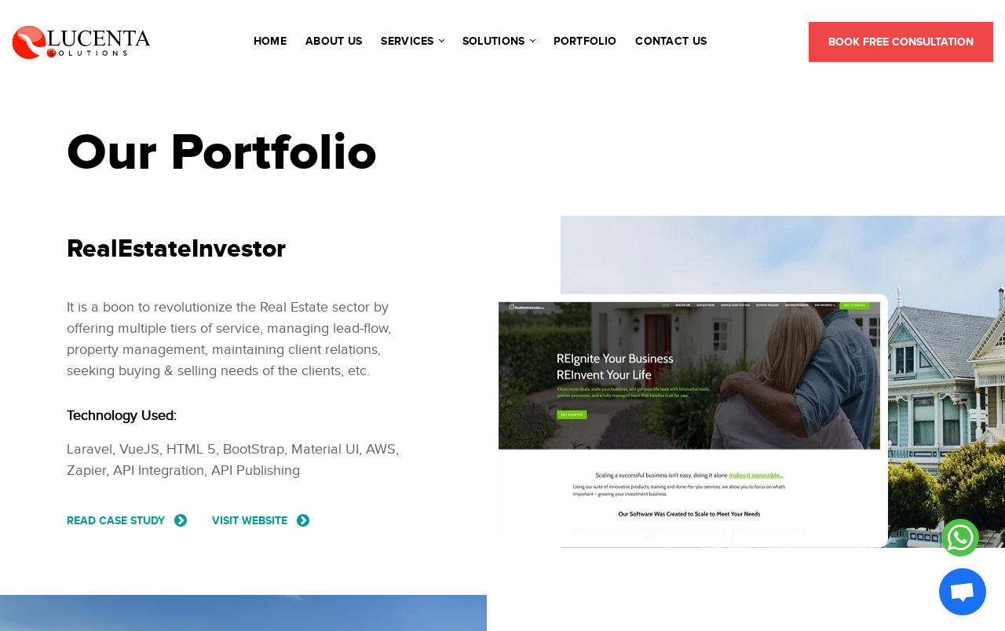 This screenshot has width=1005, height=631. I want to click on div: It is a boon to revolutionize the Real Estate sector by offering multiple tiers of service, manag..., so click(241, 339).